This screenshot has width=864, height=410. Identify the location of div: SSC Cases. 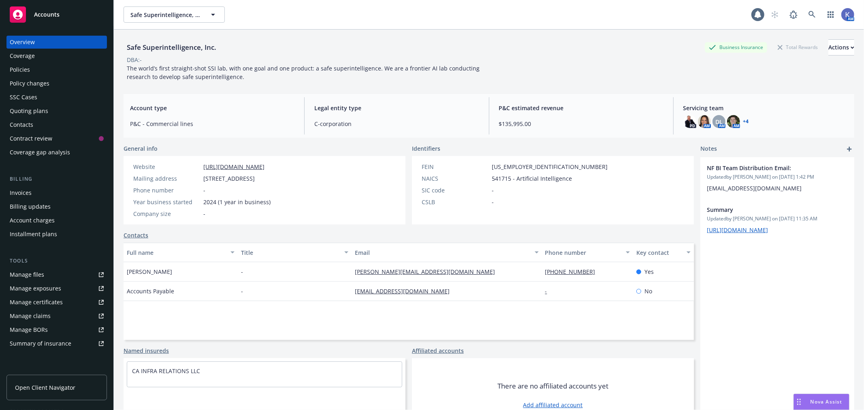
(23, 97).